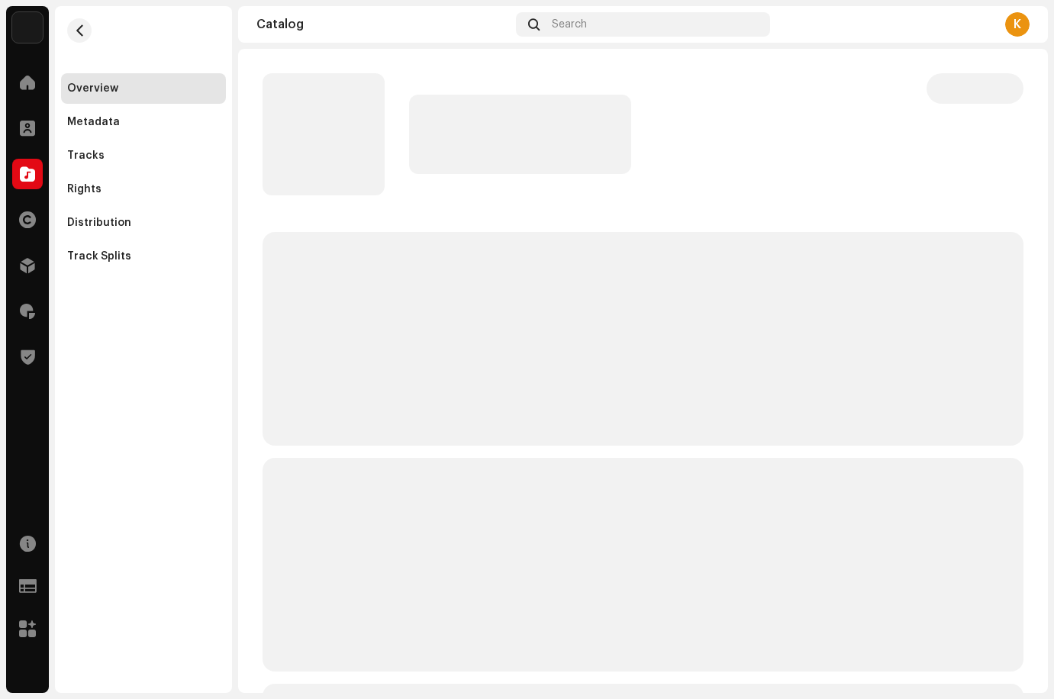 The image size is (1054, 699). Describe the element at coordinates (99, 257) in the screenshot. I see `div: Track Splits` at that location.